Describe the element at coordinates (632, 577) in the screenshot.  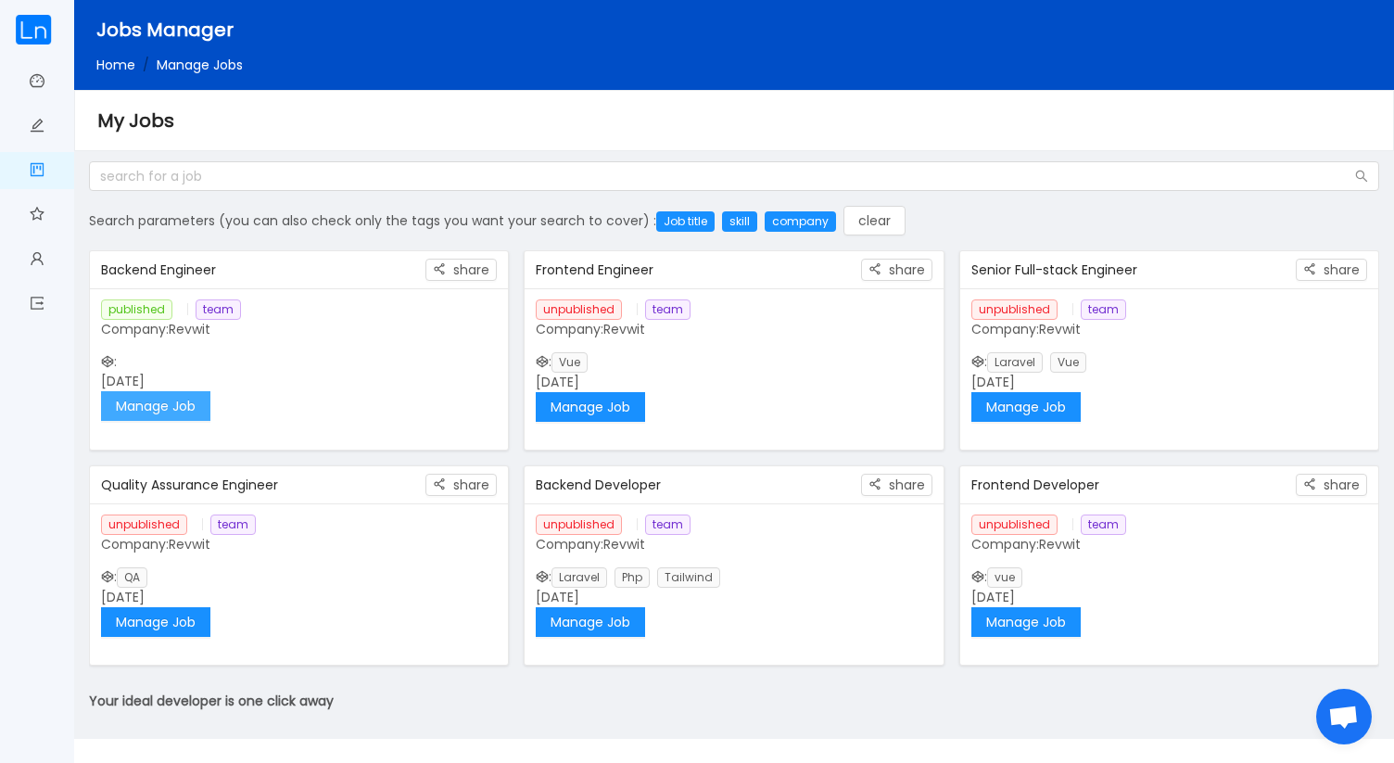
I see `span: Php` at that location.